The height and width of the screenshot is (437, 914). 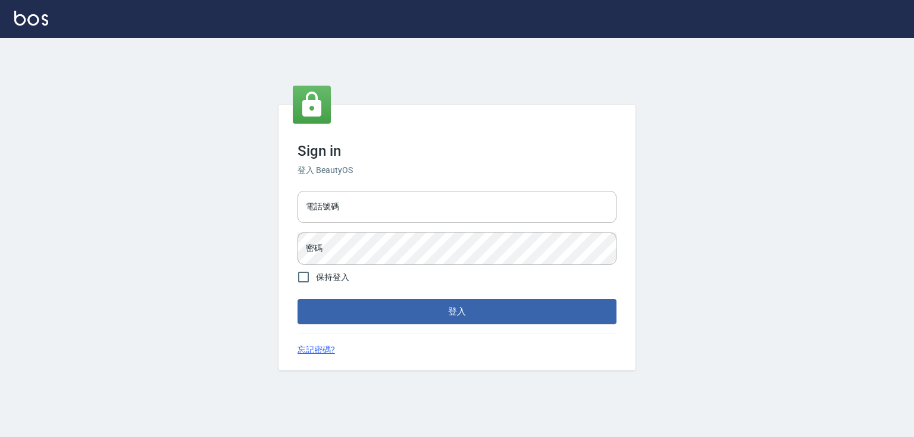 I want to click on h3: Sign in, so click(x=457, y=151).